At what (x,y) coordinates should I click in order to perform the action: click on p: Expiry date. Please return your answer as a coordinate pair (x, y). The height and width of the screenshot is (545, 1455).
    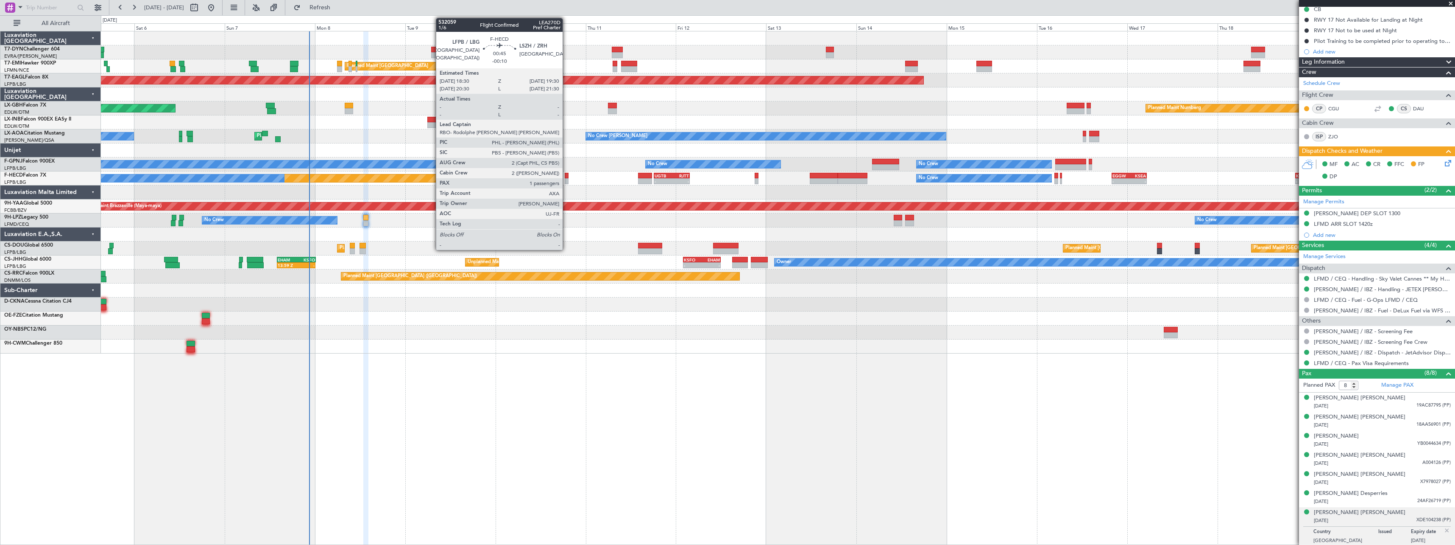
    Looking at the image, I should click on (1427, 533).